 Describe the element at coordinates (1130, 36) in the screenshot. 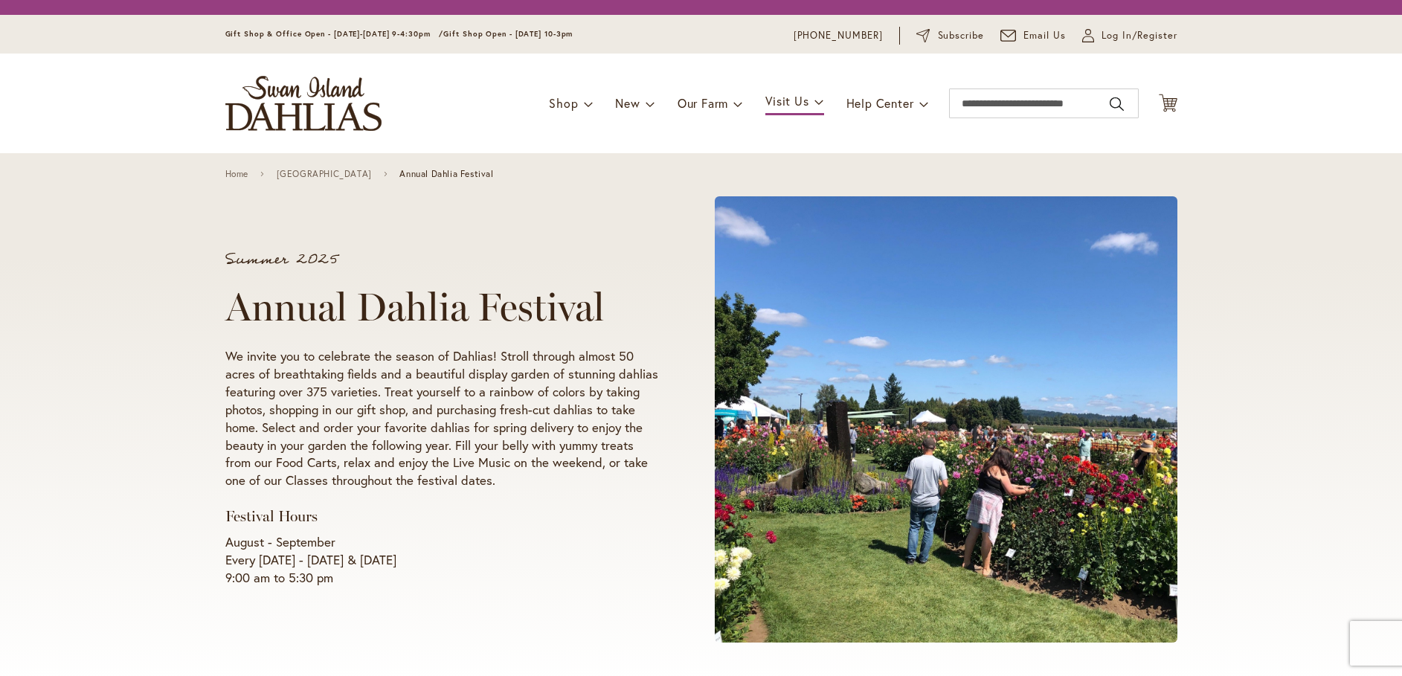

I see `a: Log In/Register` at that location.